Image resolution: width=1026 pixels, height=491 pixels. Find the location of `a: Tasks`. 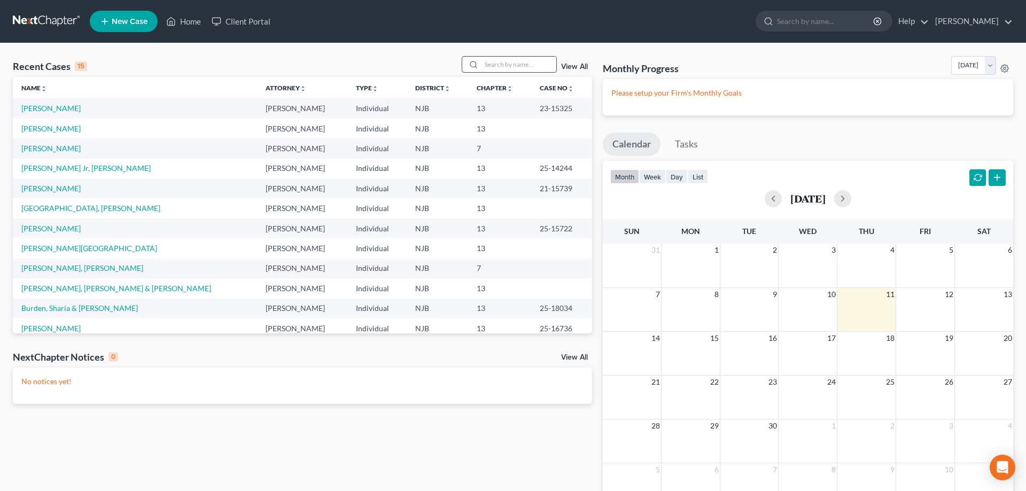

a: Tasks is located at coordinates (686, 144).